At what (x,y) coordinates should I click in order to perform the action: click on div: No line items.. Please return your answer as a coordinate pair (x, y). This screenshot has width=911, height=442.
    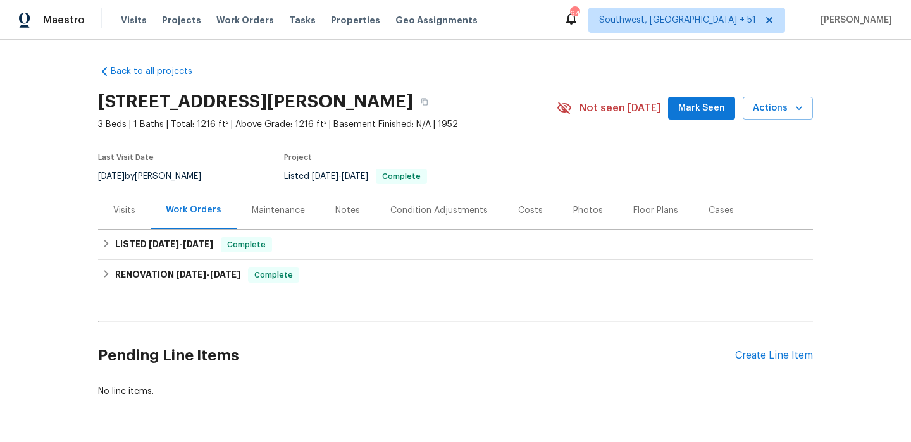
    Looking at the image, I should click on (456, 392).